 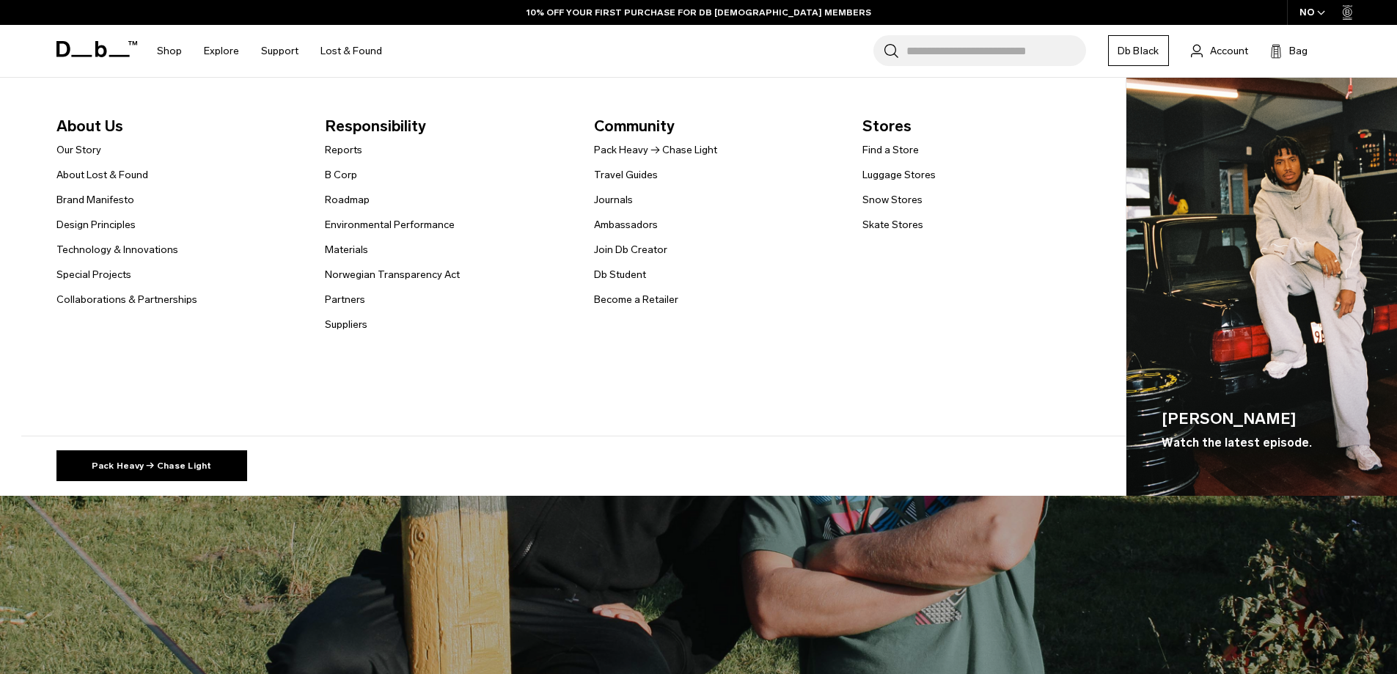 What do you see at coordinates (341, 175) in the screenshot?
I see `a: B Corp` at bounding box center [341, 175].